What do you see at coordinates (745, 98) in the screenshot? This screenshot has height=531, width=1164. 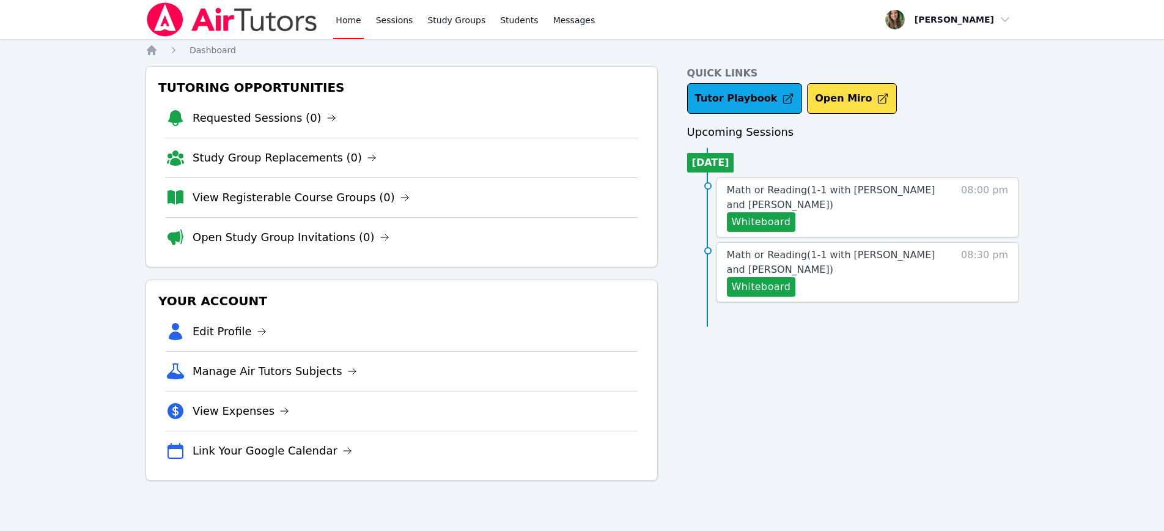 I see `a: Tutor Playbook` at bounding box center [745, 98].